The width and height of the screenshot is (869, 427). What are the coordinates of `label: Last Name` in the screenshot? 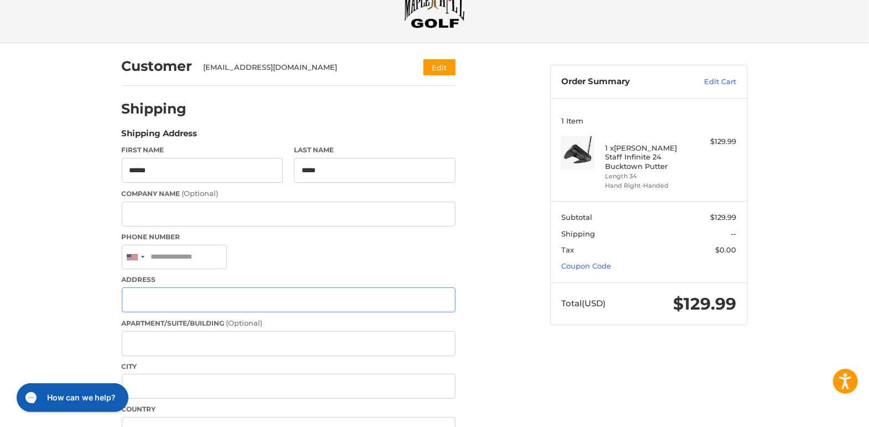 It's located at (375, 150).